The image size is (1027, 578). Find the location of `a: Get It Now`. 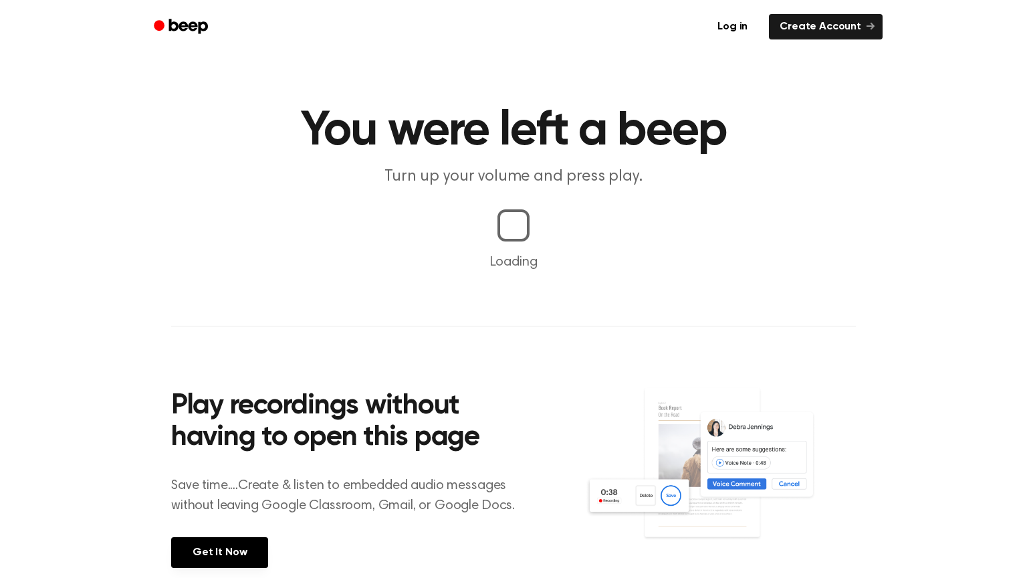

a: Get It Now is located at coordinates (219, 552).